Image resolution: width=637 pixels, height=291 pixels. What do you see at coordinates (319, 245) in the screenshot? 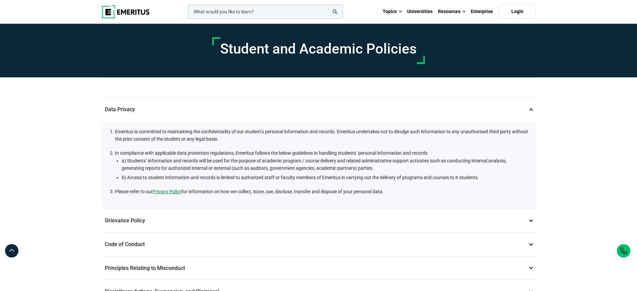
I see `p: Code of Conduct` at bounding box center [319, 245].